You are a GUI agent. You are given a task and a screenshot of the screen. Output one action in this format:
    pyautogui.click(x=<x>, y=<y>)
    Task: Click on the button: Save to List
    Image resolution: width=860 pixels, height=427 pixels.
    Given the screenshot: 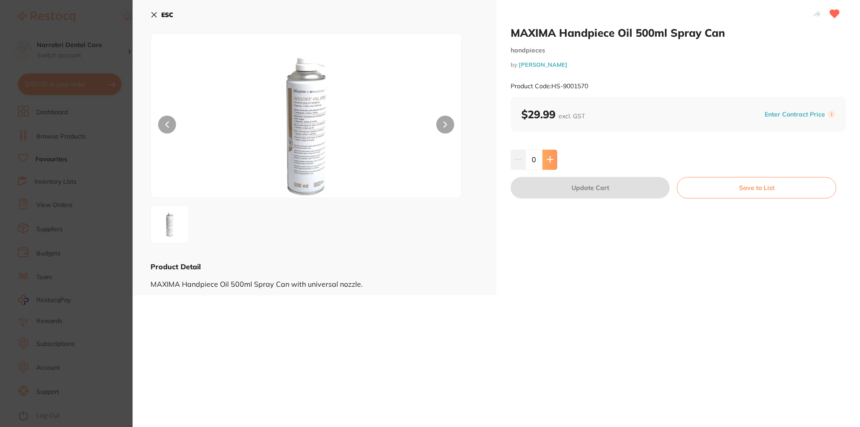 What is the action you would take?
    pyautogui.click(x=757, y=188)
    